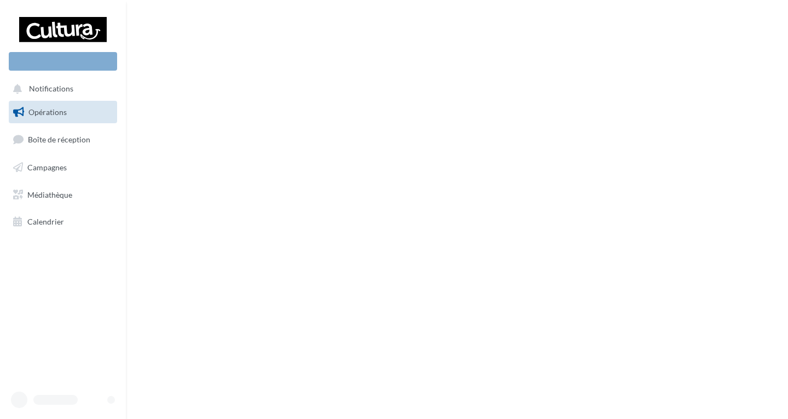  Describe the element at coordinates (63, 195) in the screenshot. I see `a: Médiathèque` at that location.